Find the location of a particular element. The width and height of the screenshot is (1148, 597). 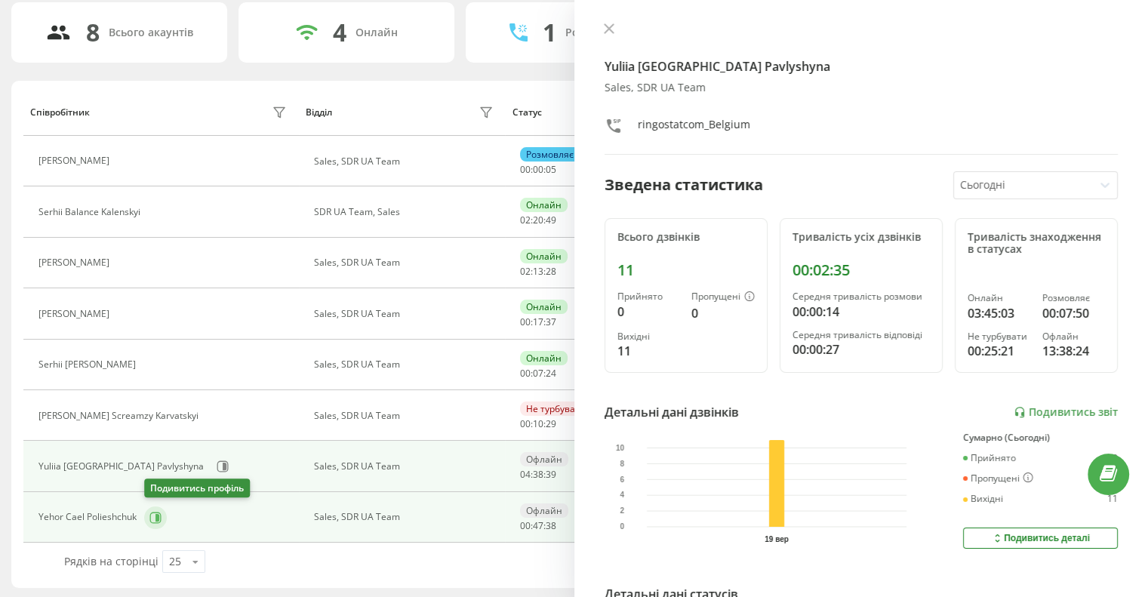

span: 13 is located at coordinates (538, 271).